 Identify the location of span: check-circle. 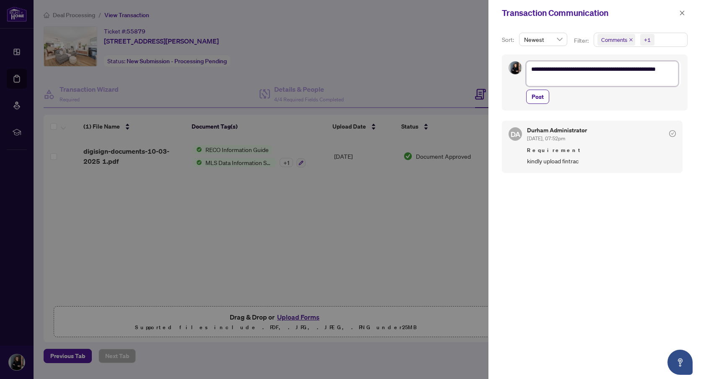
(672, 134).